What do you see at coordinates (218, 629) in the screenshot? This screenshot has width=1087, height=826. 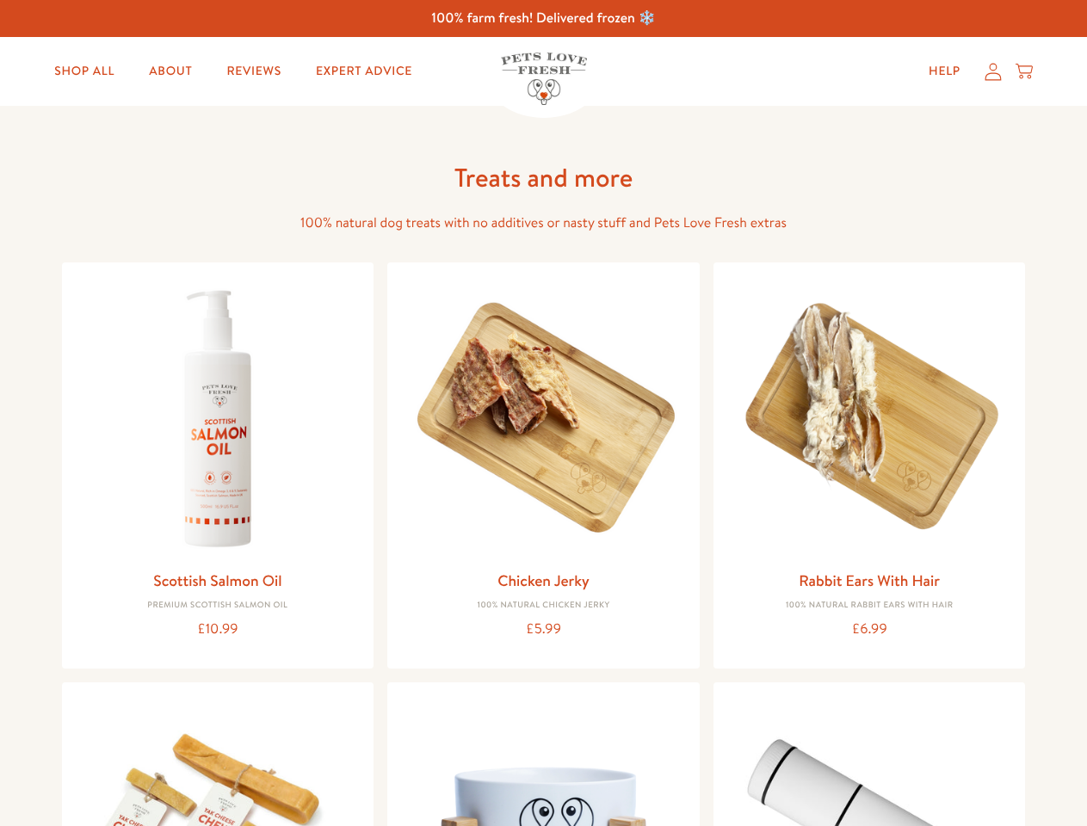 I see `div: £10.99` at bounding box center [218, 629].